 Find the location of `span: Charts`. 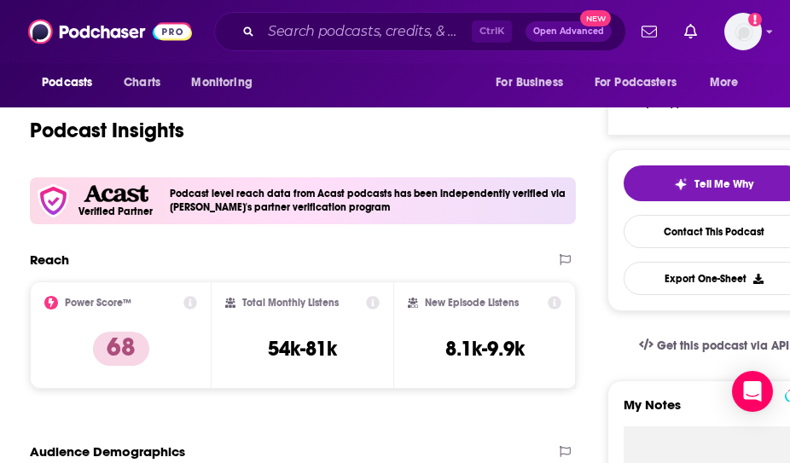

span: Charts is located at coordinates (142, 83).